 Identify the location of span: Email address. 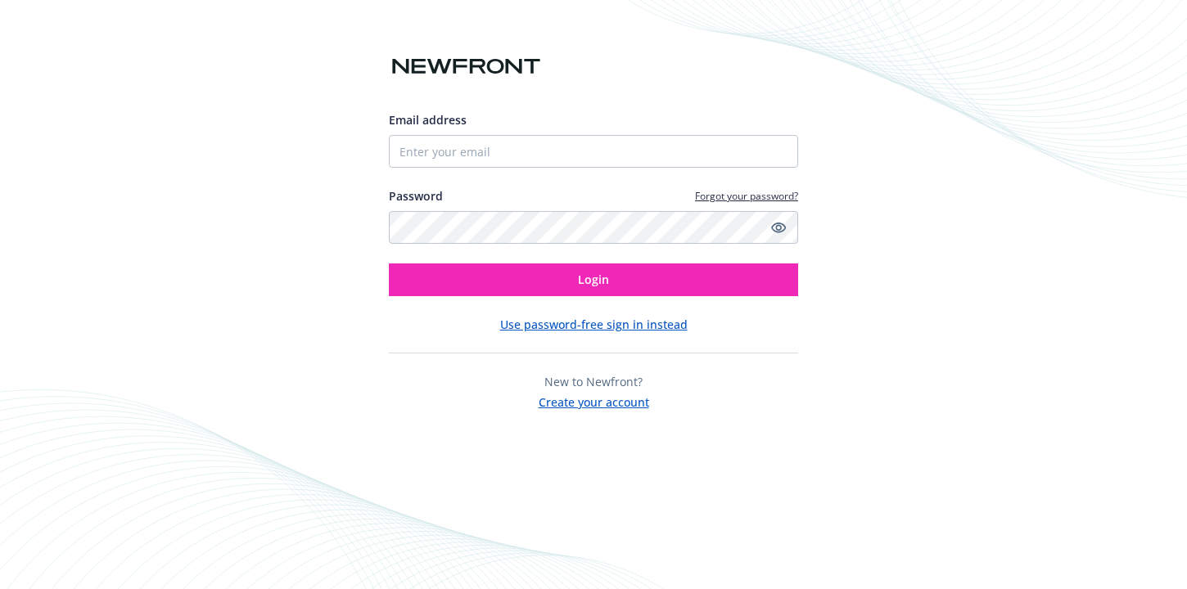
(427, 120).